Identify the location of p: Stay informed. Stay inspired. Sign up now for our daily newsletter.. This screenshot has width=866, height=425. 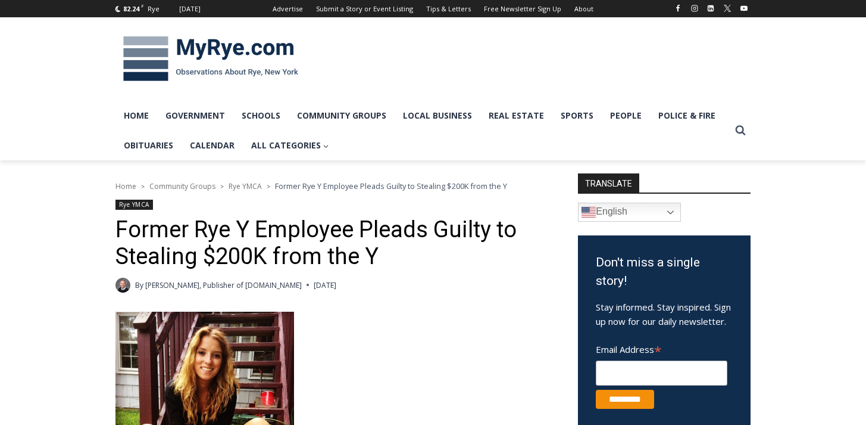
(665, 314).